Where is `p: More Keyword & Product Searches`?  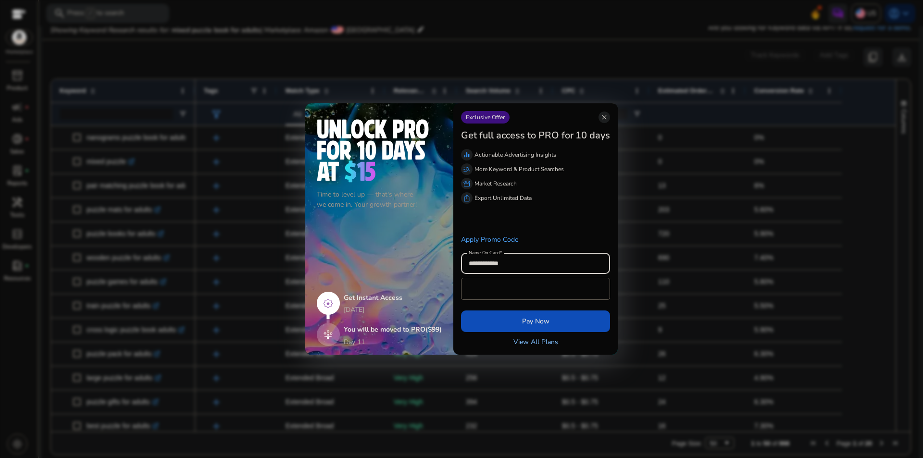 p: More Keyword & Product Searches is located at coordinates (519, 169).